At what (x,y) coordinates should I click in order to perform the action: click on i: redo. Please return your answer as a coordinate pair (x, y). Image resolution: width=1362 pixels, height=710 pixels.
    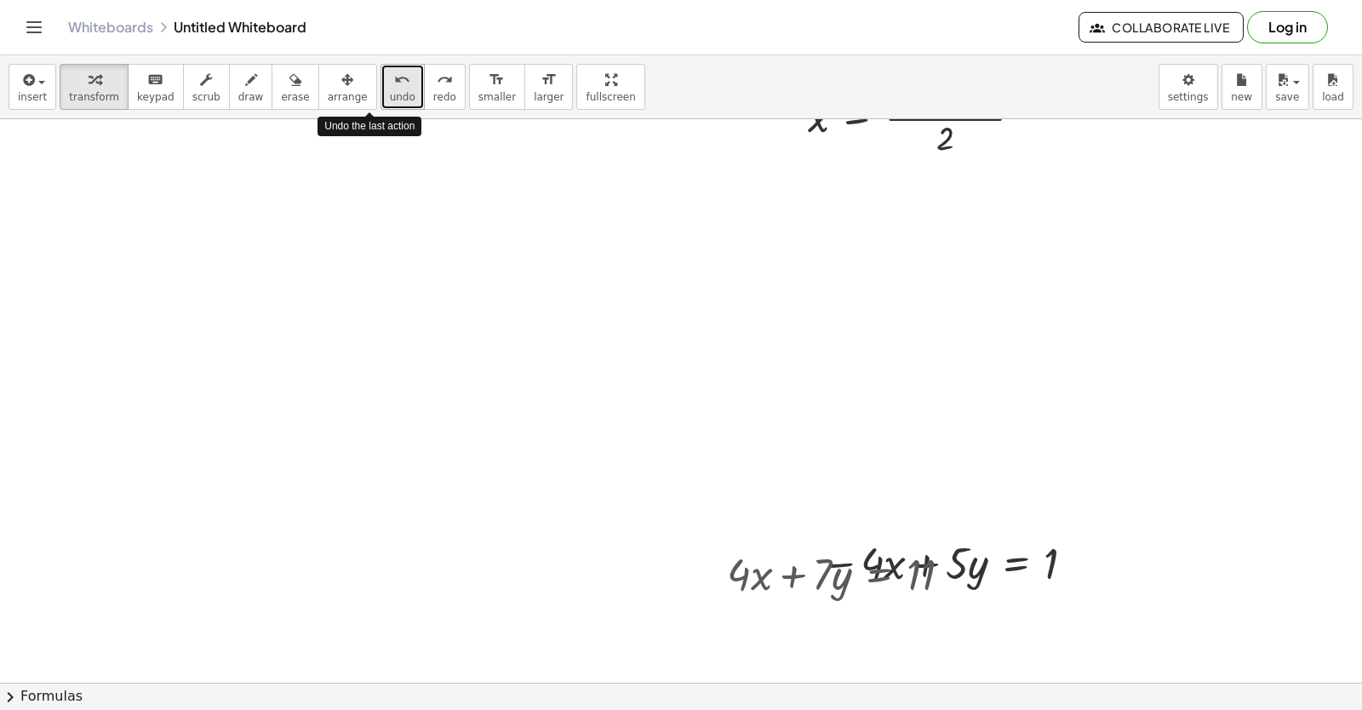
    Looking at the image, I should click on (444, 80).